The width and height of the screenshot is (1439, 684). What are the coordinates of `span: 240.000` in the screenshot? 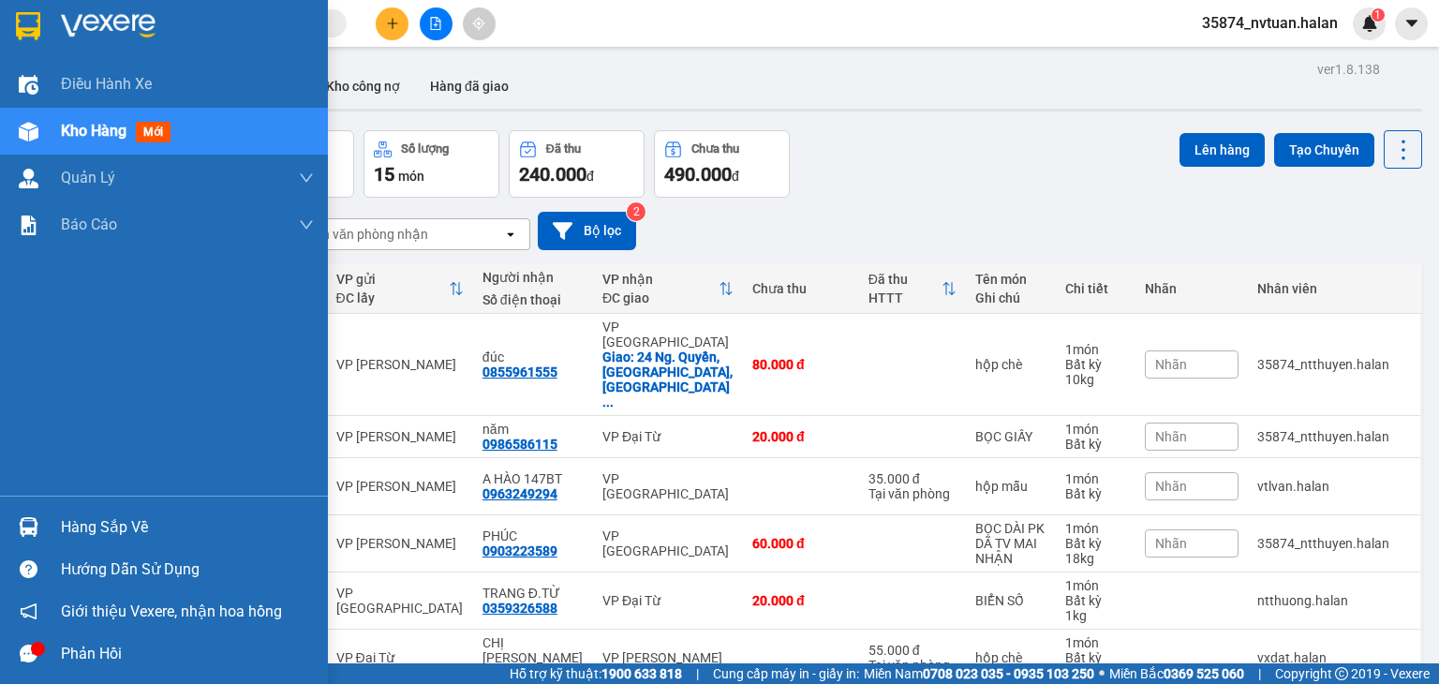 It's located at (553, 174).